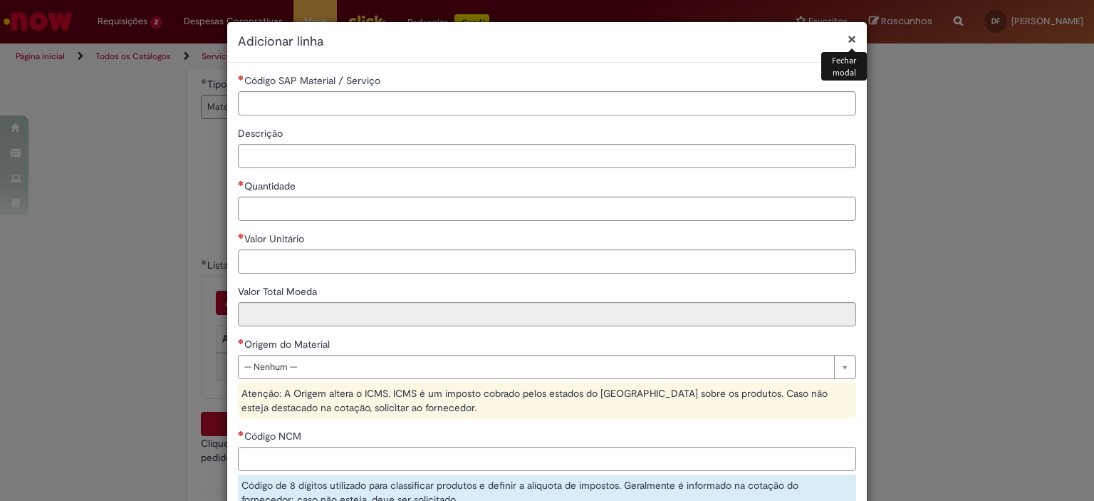 The image size is (1094, 501). I want to click on span: Origem do Material, so click(288, 344).